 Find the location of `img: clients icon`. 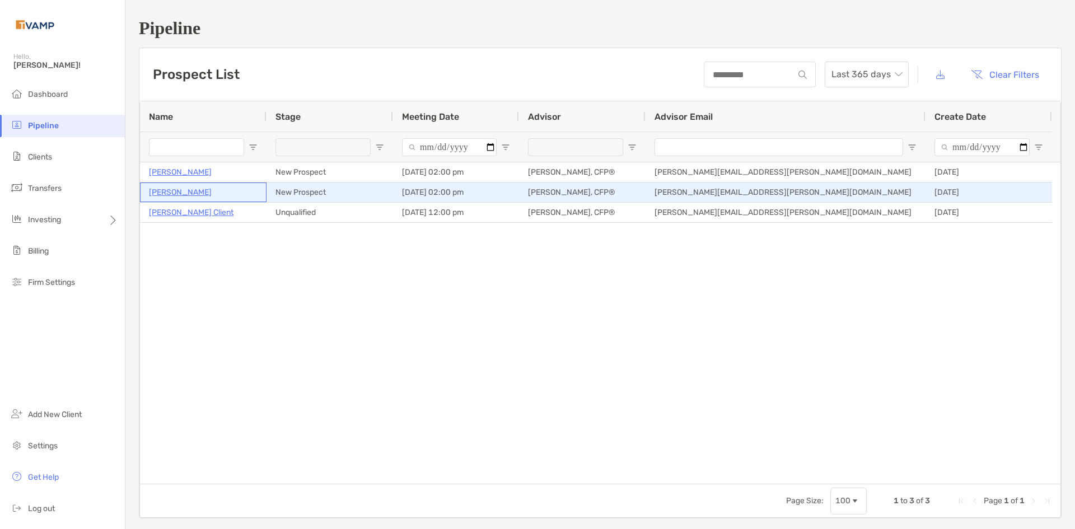

img: clients icon is located at coordinates (17, 156).